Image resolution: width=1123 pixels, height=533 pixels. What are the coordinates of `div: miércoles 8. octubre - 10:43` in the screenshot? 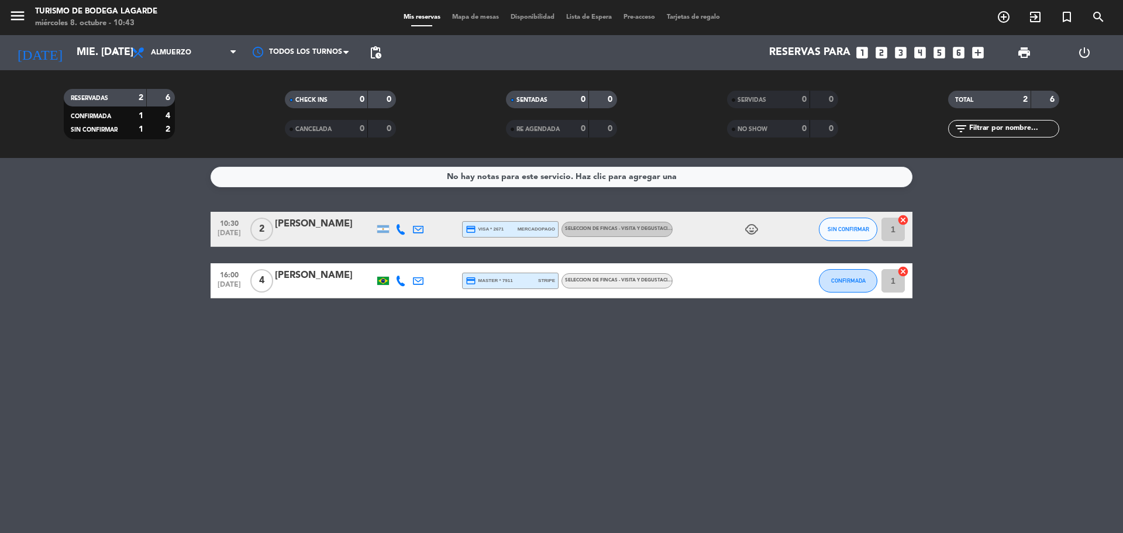 It's located at (96, 23).